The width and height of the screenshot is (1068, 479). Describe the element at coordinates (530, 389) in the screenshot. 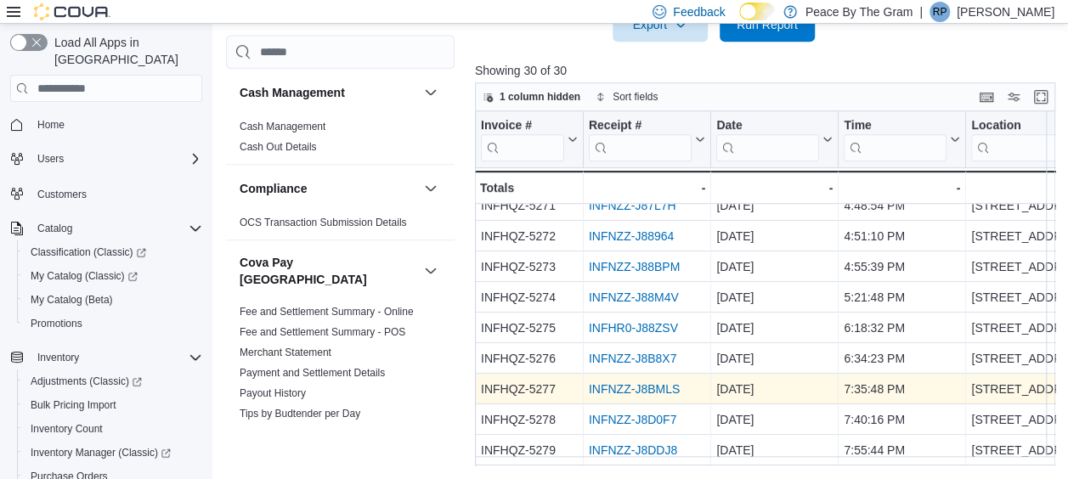

I see `div: INFHQZ-5277` at that location.